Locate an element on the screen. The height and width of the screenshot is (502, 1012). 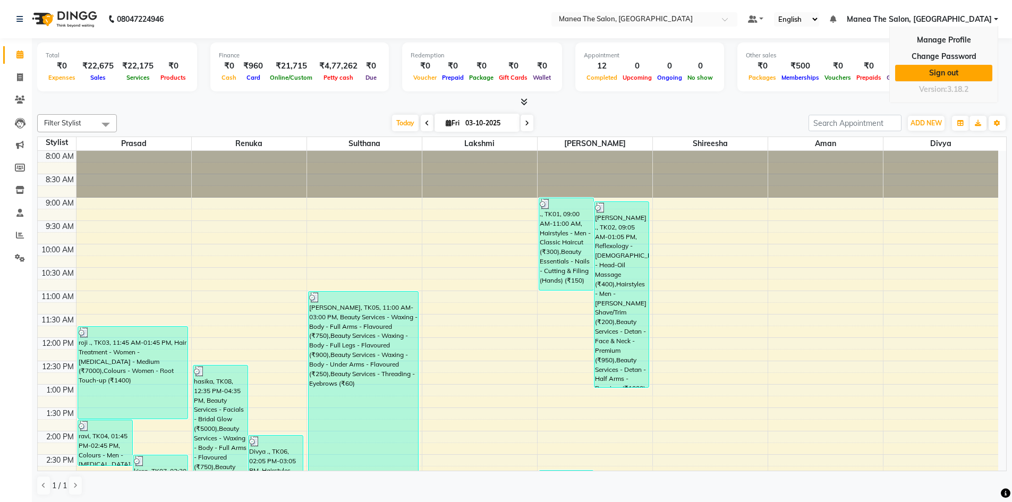
span: Prasad is located at coordinates (134, 143).